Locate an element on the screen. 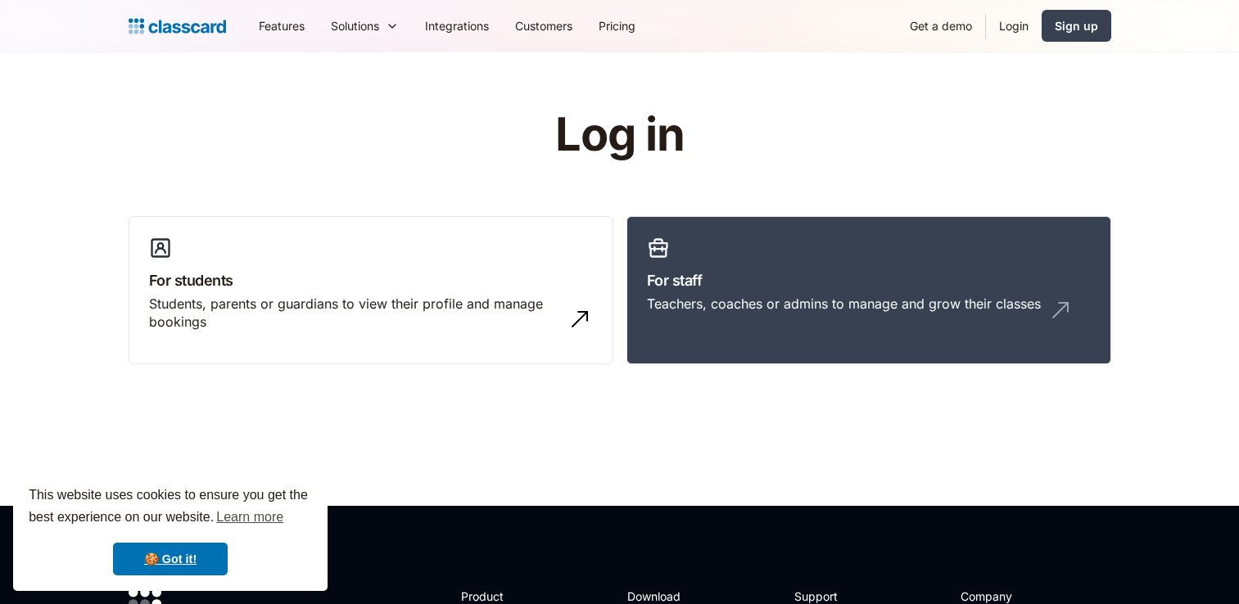 Image resolution: width=1239 pixels, height=604 pixels. a: dismiss cookie message is located at coordinates (170, 559).